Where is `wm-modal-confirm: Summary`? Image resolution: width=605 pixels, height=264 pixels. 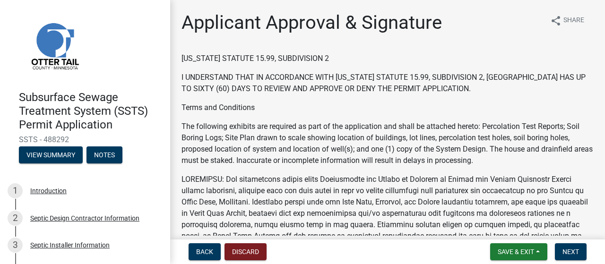
wm-modal-confirm: Summary is located at coordinates (51, 156).